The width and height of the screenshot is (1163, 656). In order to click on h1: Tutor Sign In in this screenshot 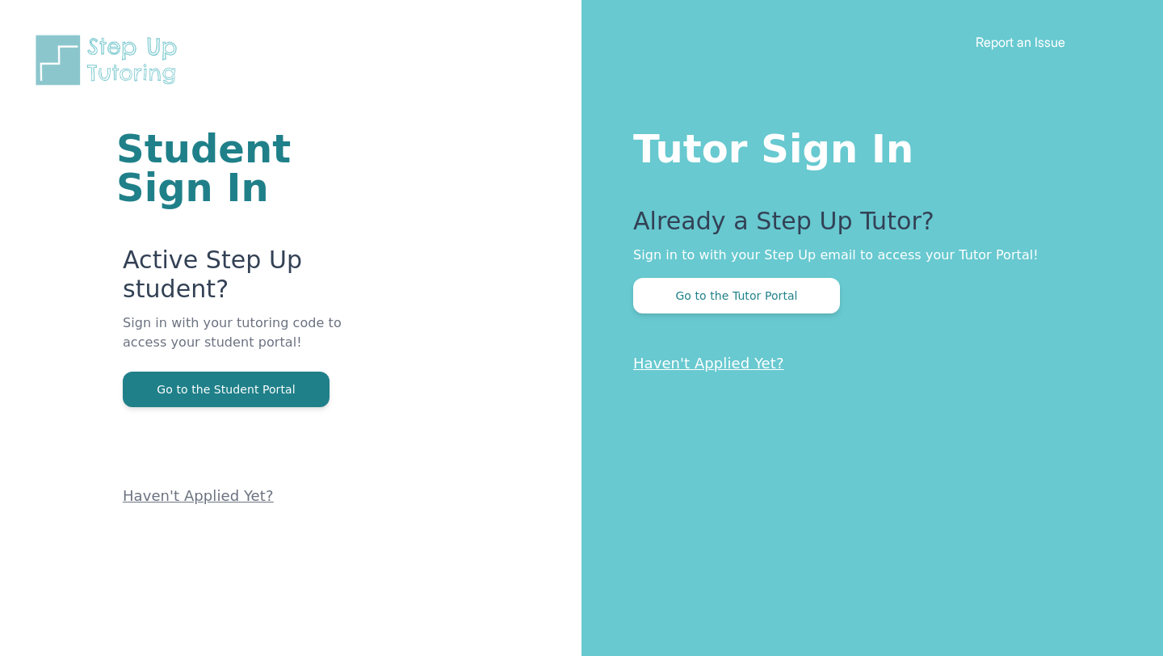, I will do `click(866, 145)`.